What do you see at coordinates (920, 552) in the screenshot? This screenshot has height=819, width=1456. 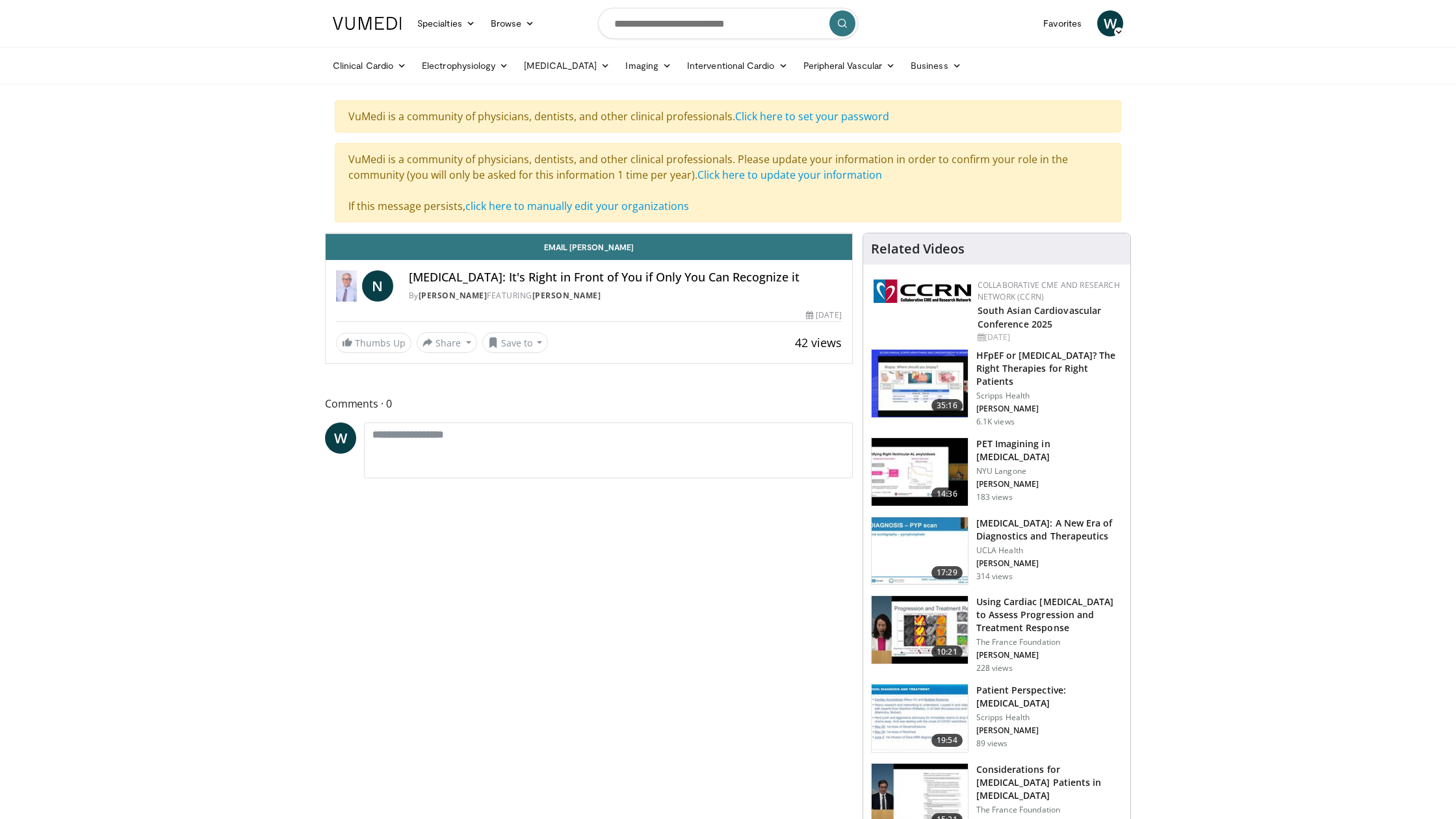 I see `img: 3a61ed57-80ed-4134-89e2-85aa32d7d692.150x105_q85_crop-smart_upscale.jpg` at bounding box center [920, 552].